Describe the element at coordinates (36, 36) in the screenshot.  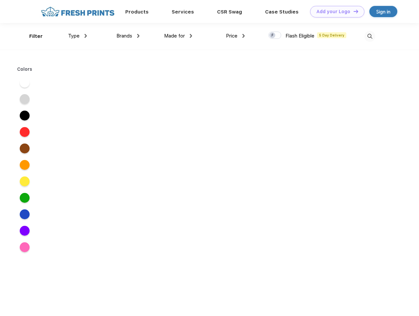
I see `div: Filter` at that location.